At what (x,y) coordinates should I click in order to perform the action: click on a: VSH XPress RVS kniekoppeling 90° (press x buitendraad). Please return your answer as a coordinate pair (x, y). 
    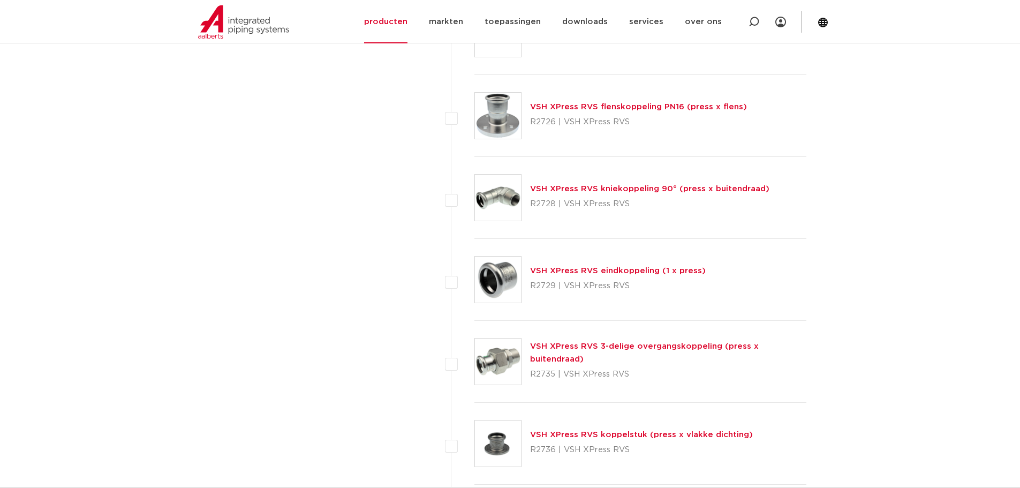
    Looking at the image, I should click on (649, 188).